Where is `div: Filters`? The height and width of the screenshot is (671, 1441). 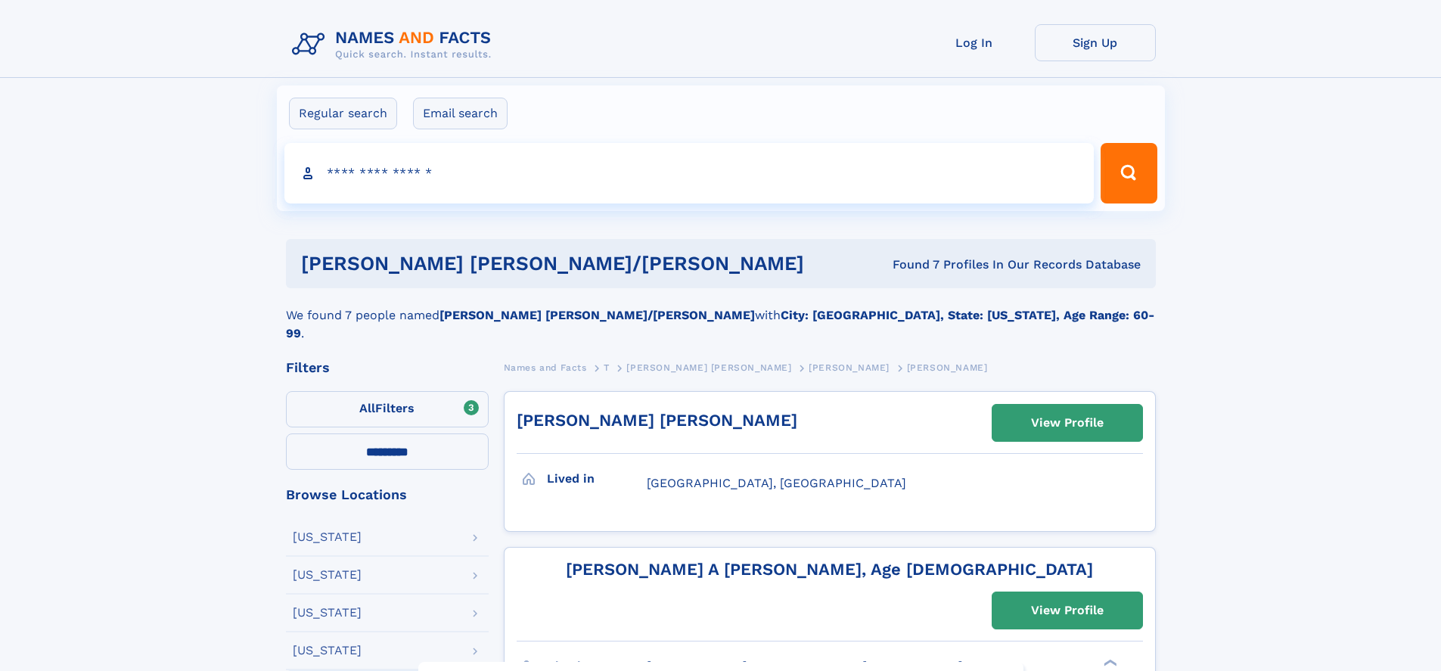
div: Filters is located at coordinates (387, 368).